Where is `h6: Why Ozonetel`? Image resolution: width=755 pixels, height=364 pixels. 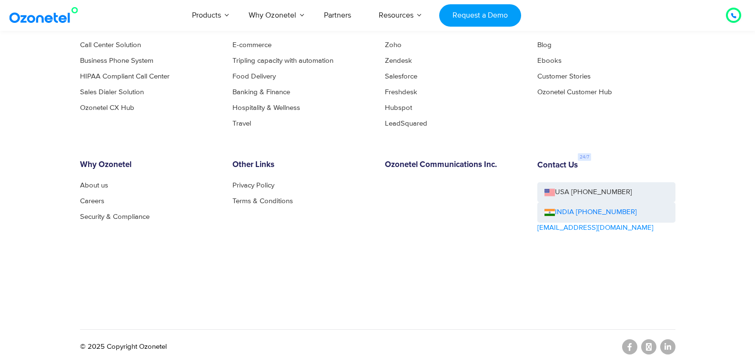
h6: Why Ozonetel is located at coordinates (149, 165).